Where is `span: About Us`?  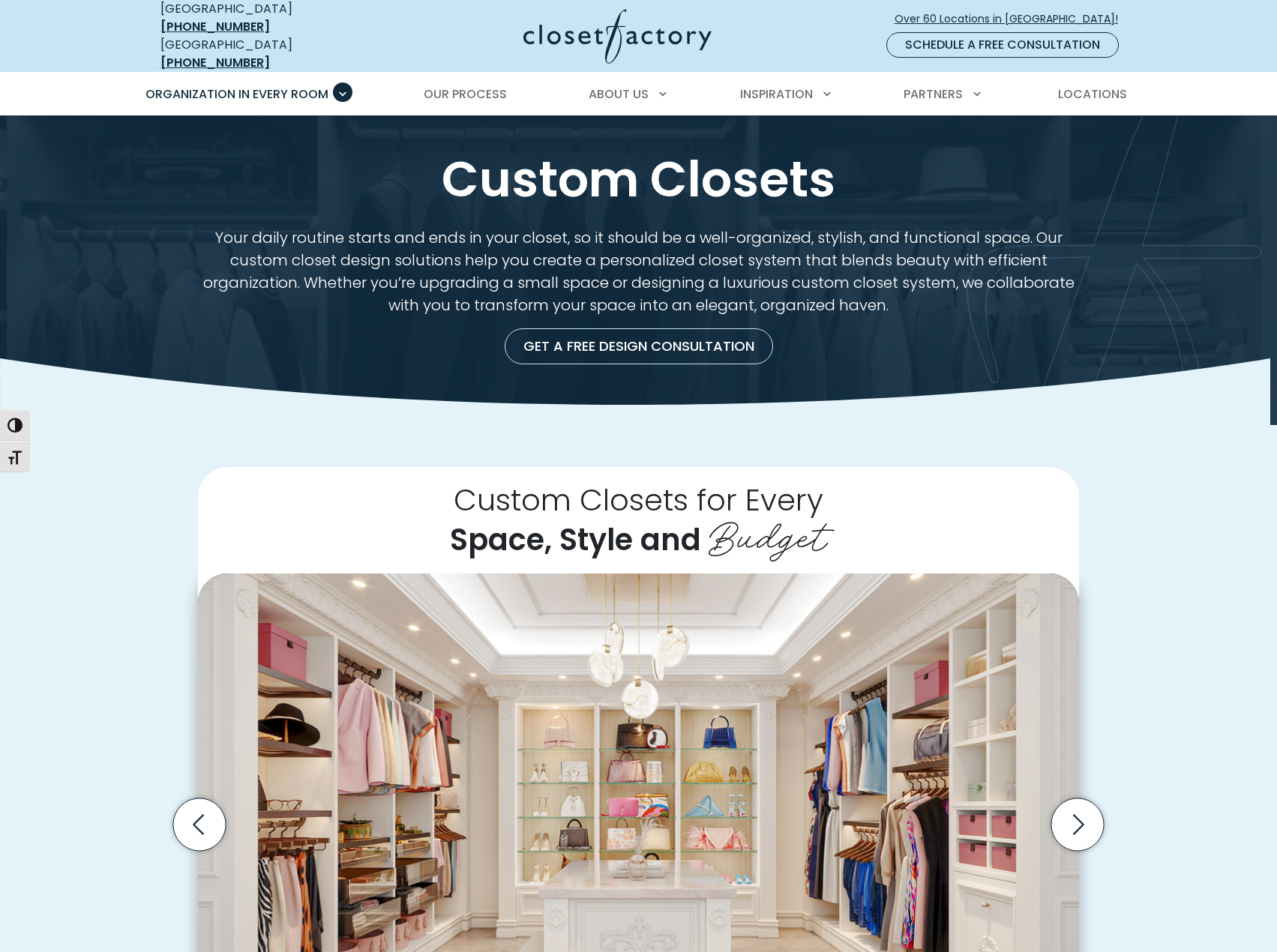
span: About Us is located at coordinates (618, 93).